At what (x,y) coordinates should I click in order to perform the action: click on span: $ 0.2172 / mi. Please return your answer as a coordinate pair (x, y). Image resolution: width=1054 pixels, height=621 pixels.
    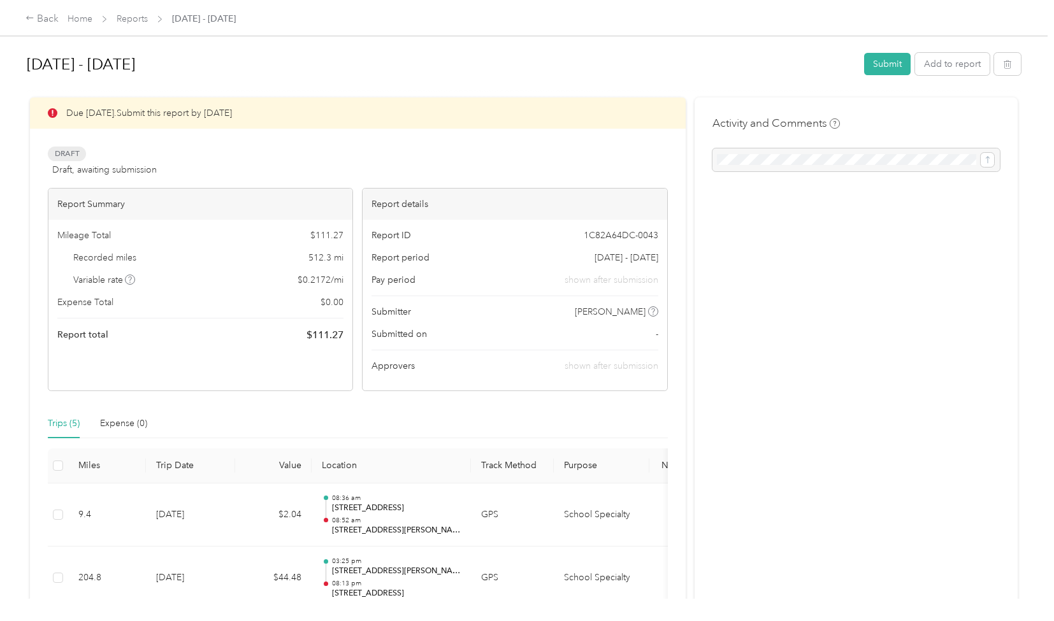
    Looking at the image, I should click on (321, 280).